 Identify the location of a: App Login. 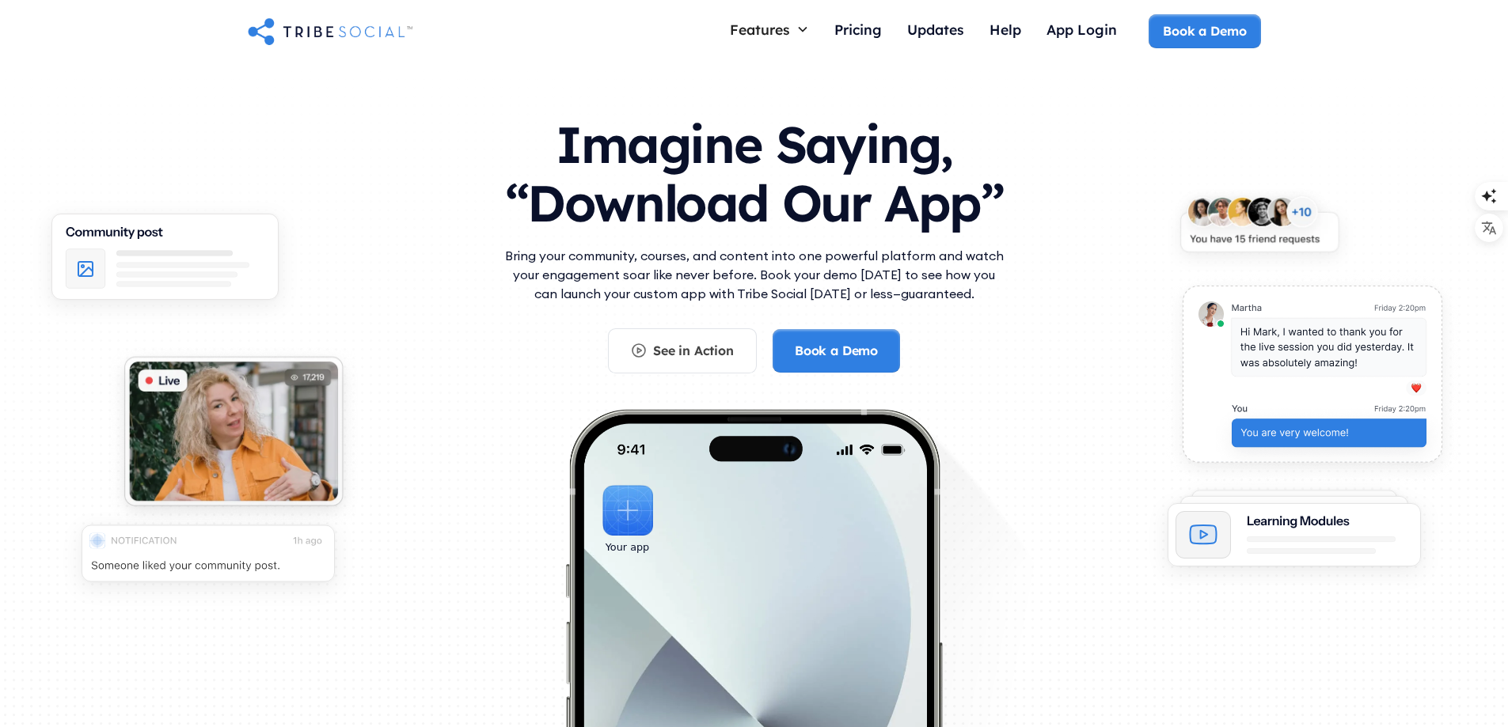
(1081, 31).